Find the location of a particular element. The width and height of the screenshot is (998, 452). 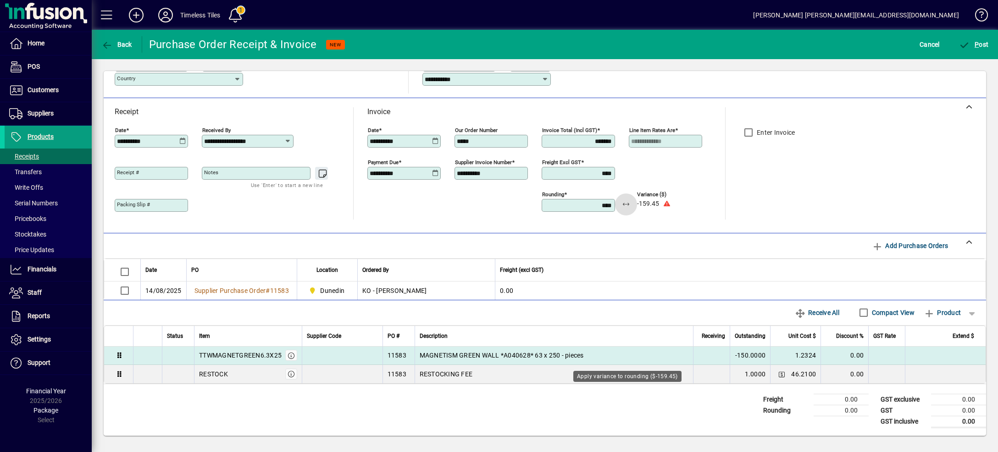

a: Transfers is located at coordinates (48, 172).